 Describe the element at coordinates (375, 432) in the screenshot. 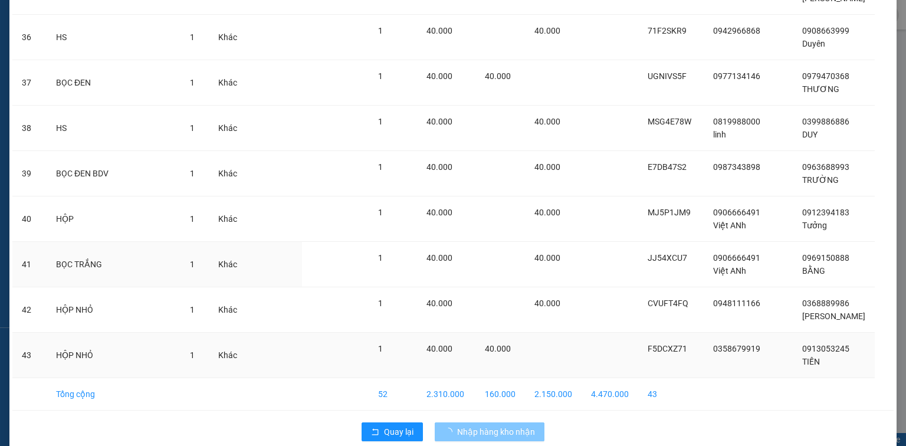

I see `span: rollback` at that location.